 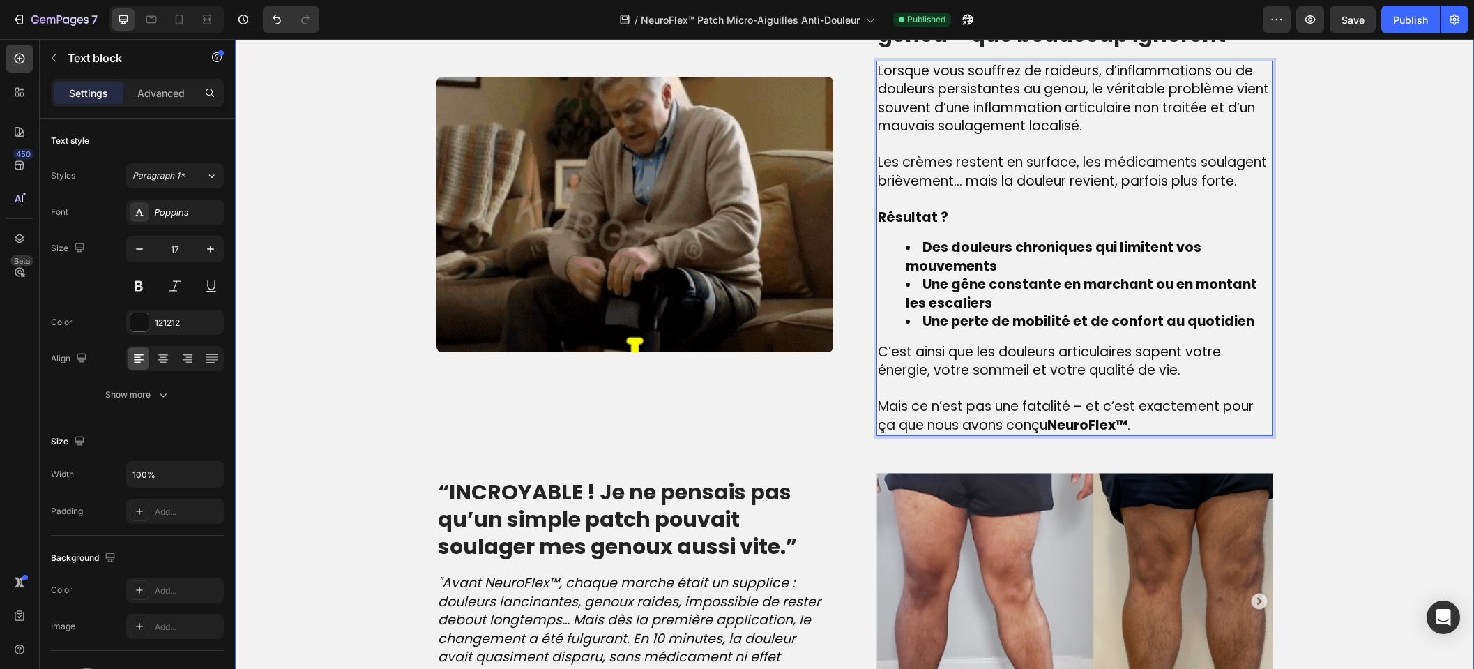 What do you see at coordinates (750, 20) in the screenshot?
I see `span: NeuroFlex™ Patch Micro-Aiguilles Anti-Douleur` at bounding box center [750, 20].